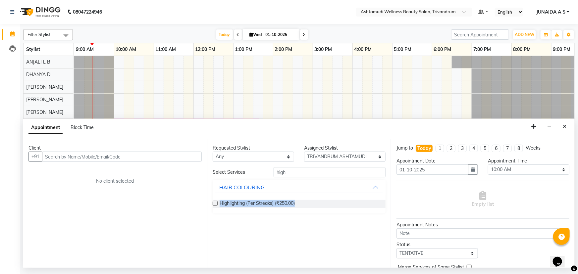 Image resolution: width=578 pixels, height=274 pixels. I want to click on button: +91, so click(35, 157).